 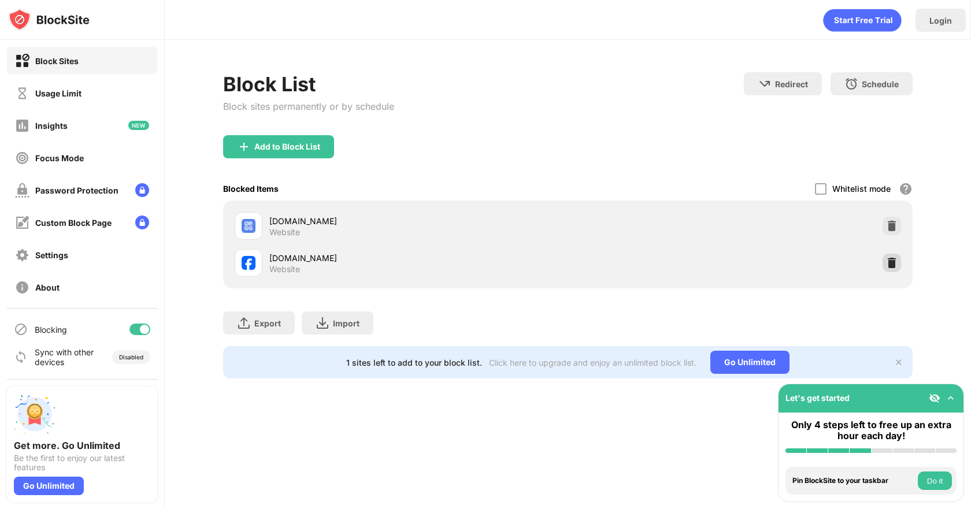 What do you see at coordinates (22, 158) in the screenshot?
I see `img: focus-off.svg` at bounding box center [22, 158].